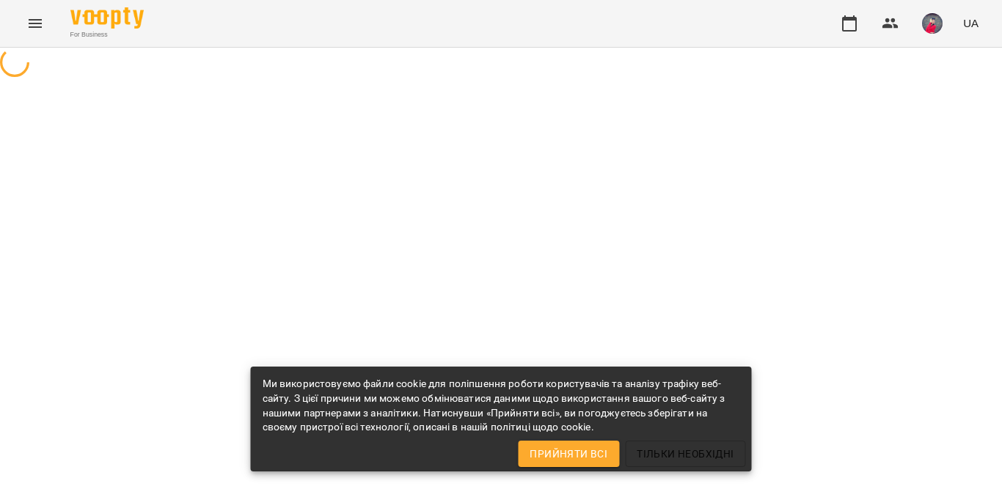 The image size is (1002, 489). What do you see at coordinates (107, 34) in the screenshot?
I see `span: For Business` at bounding box center [107, 34].